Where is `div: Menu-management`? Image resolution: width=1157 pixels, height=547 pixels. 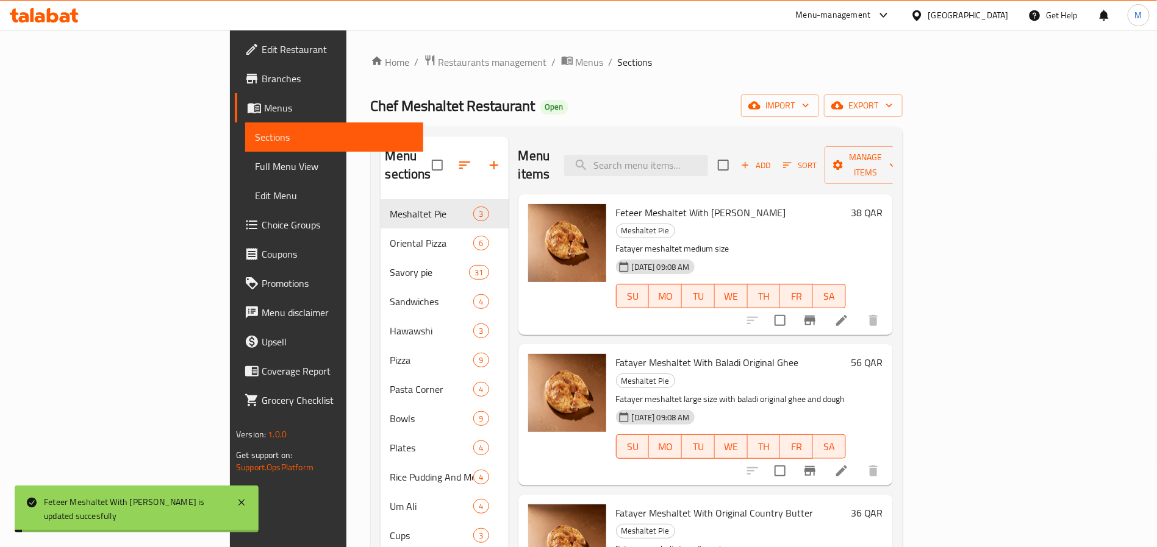 div: Menu-management is located at coordinates (833, 15).